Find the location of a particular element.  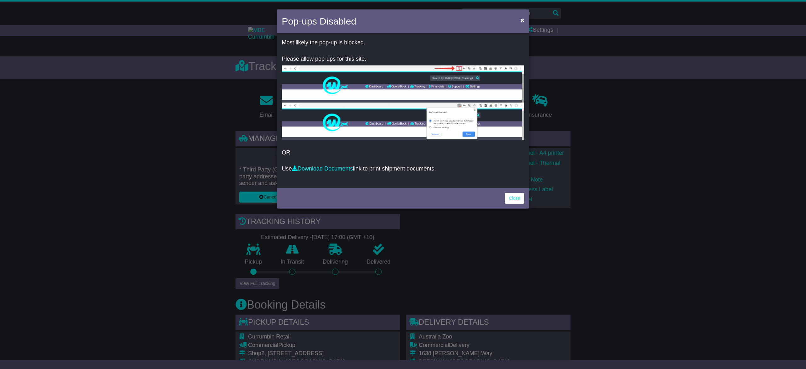

button: Close is located at coordinates (522, 20).